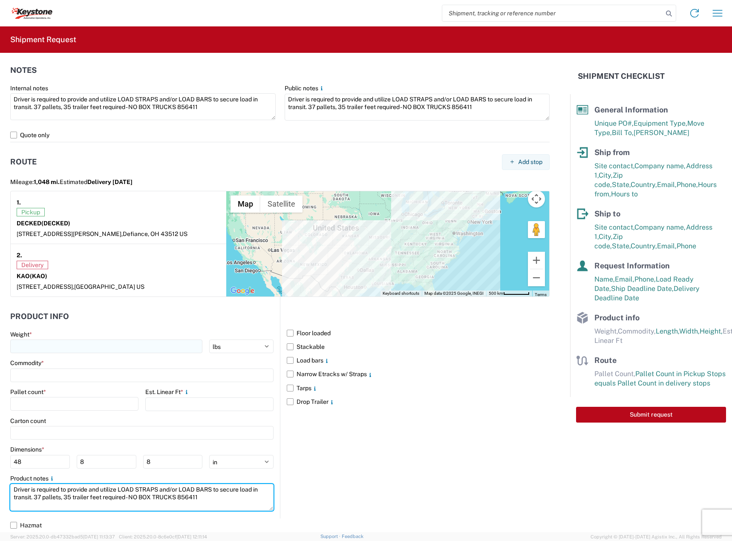  What do you see at coordinates (536, 199) in the screenshot?
I see `button: Map camera controls` at bounding box center [536, 199].